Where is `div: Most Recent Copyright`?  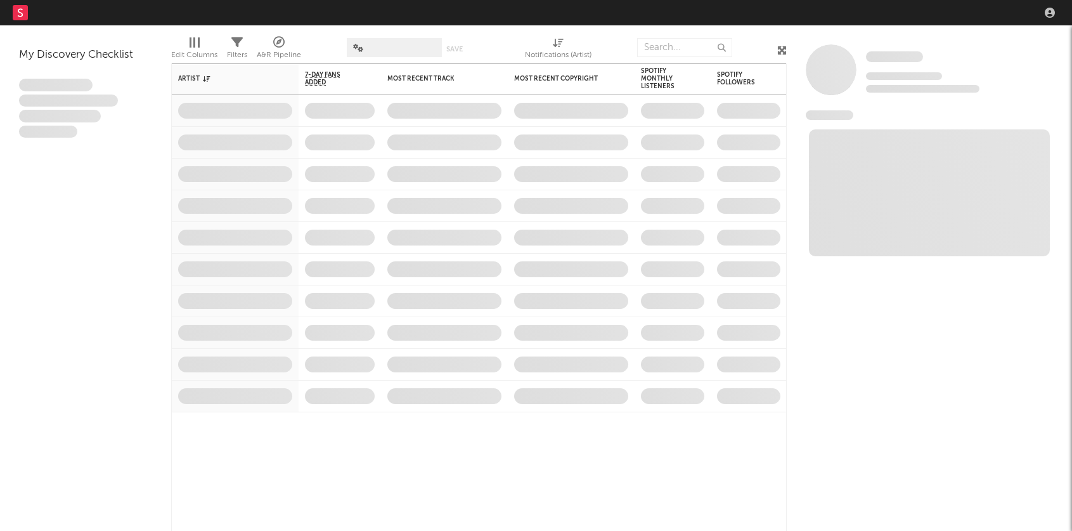
div: Most Recent Copyright is located at coordinates (562, 79).